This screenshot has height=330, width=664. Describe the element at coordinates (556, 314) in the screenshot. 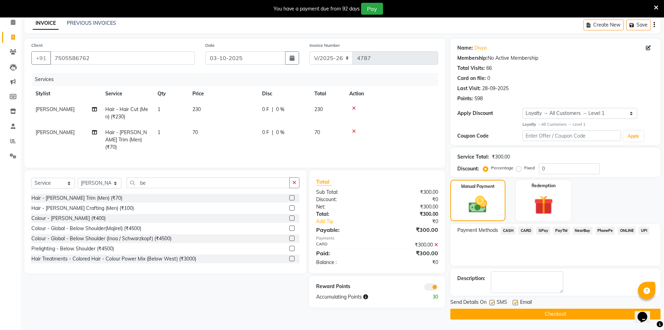

I see `button: Checkout` at that location.